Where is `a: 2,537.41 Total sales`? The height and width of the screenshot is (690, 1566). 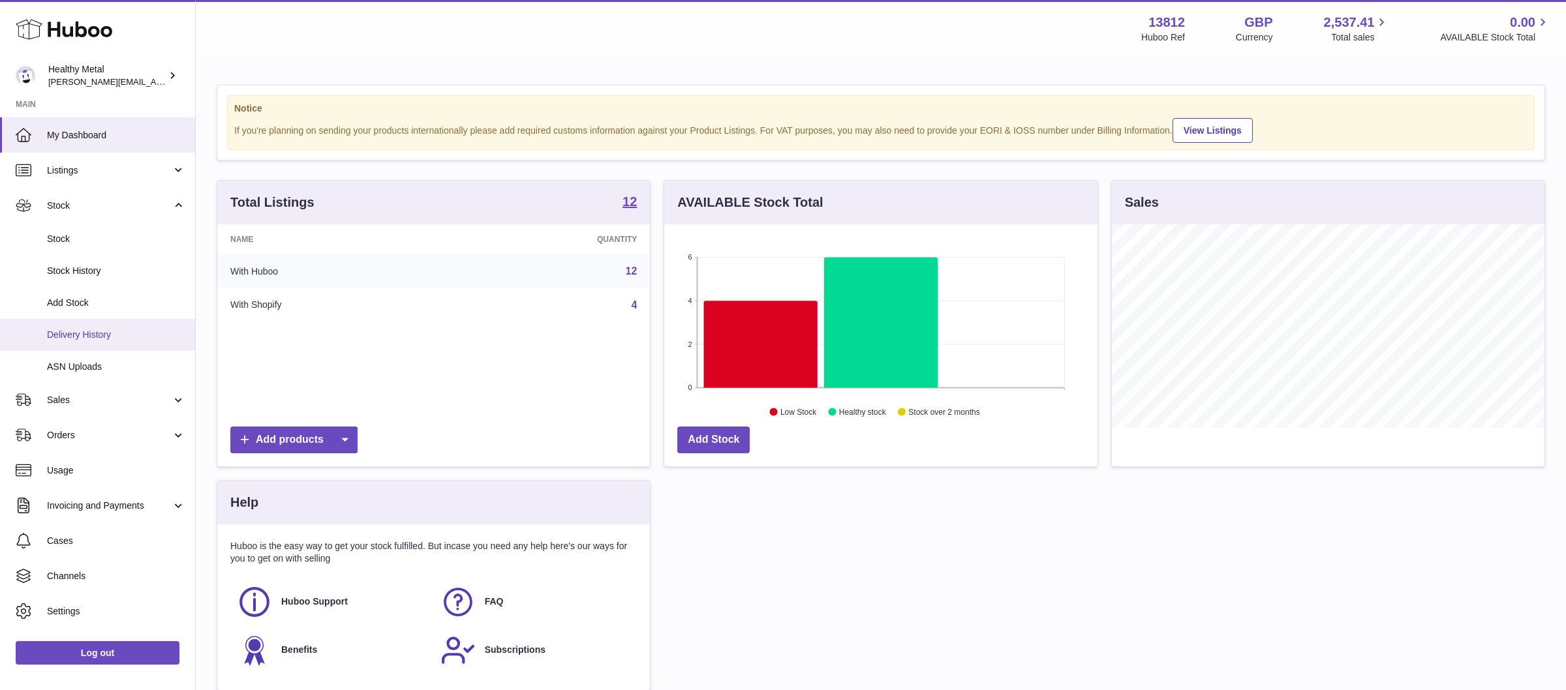 a: 2,537.41 Total sales is located at coordinates (1357, 29).